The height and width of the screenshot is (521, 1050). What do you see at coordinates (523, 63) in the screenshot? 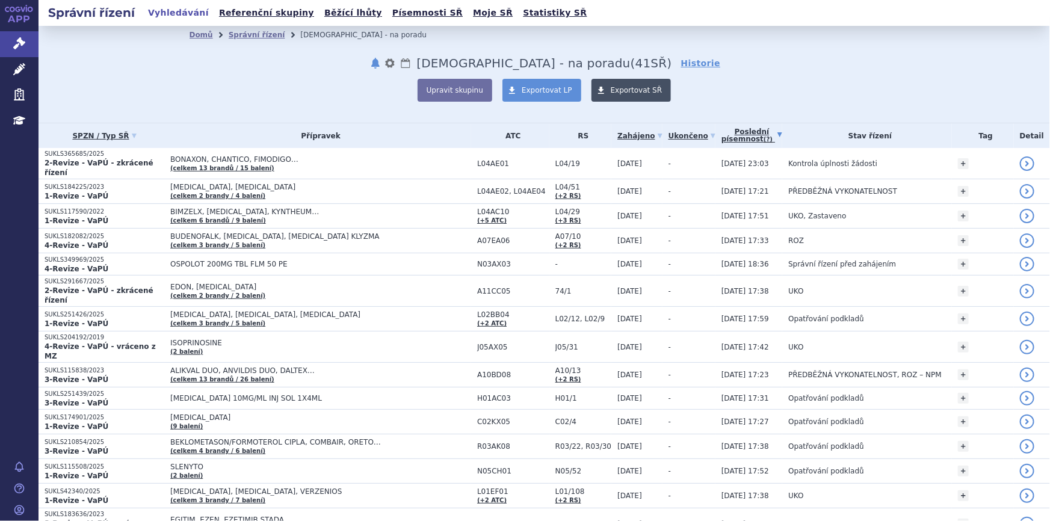
I see `span: Revize - na poradu` at bounding box center [523, 63].